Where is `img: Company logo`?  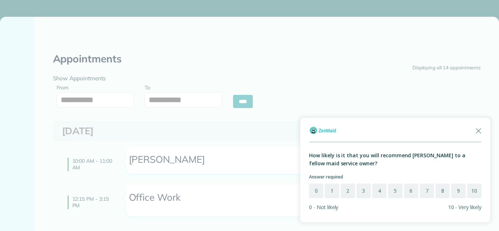
img: Company logo is located at coordinates (323, 130).